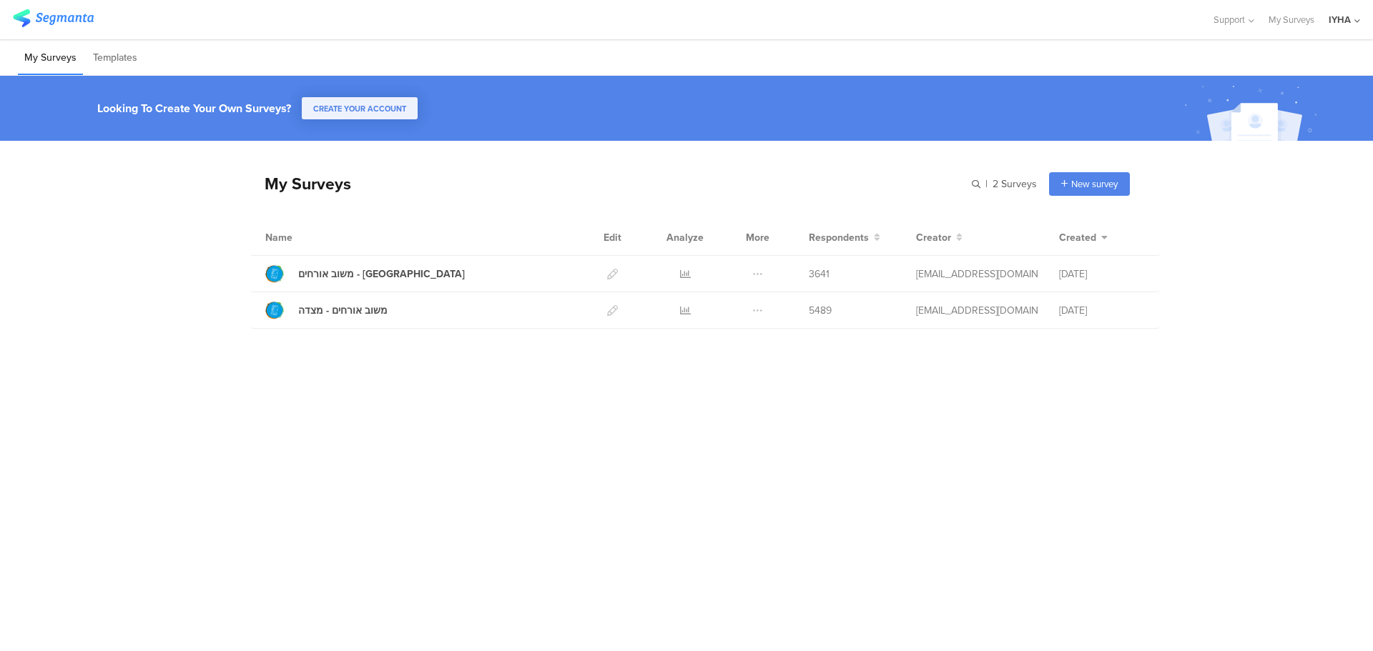  What do you see at coordinates (53, 18) in the screenshot?
I see `img: segmanta logo` at bounding box center [53, 18].